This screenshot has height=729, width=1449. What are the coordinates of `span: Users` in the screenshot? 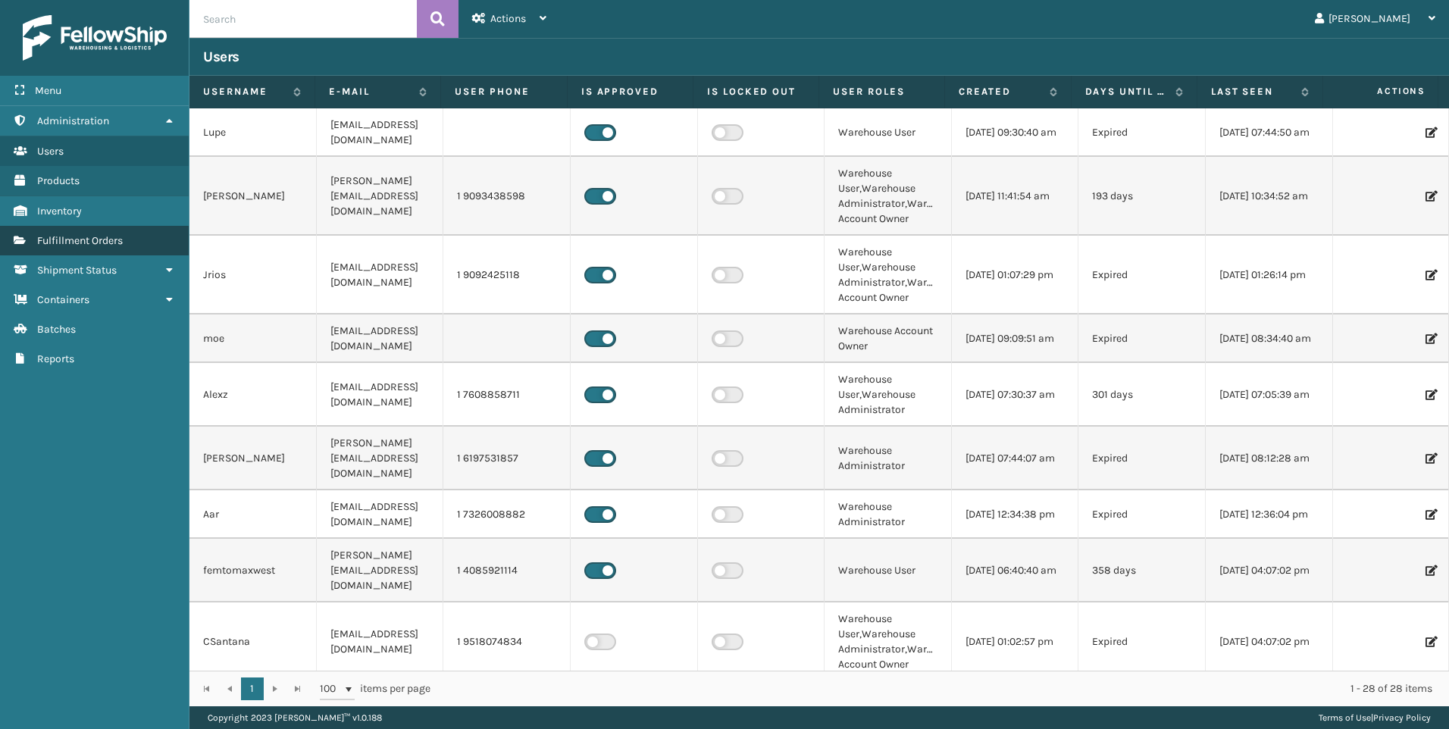 It's located at (50, 151).